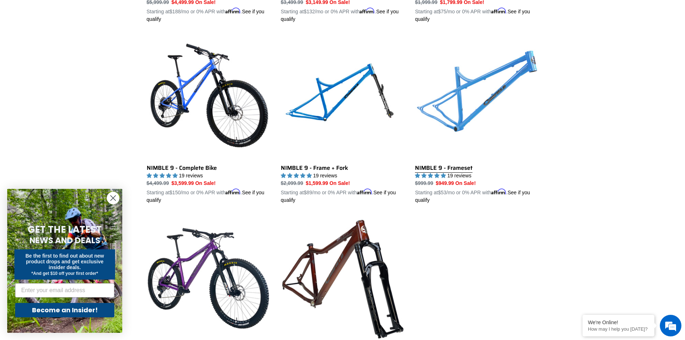 This screenshot has width=685, height=340. I want to click on img: d_696896380_company_1647369064580_696896380, so click(32, 45).